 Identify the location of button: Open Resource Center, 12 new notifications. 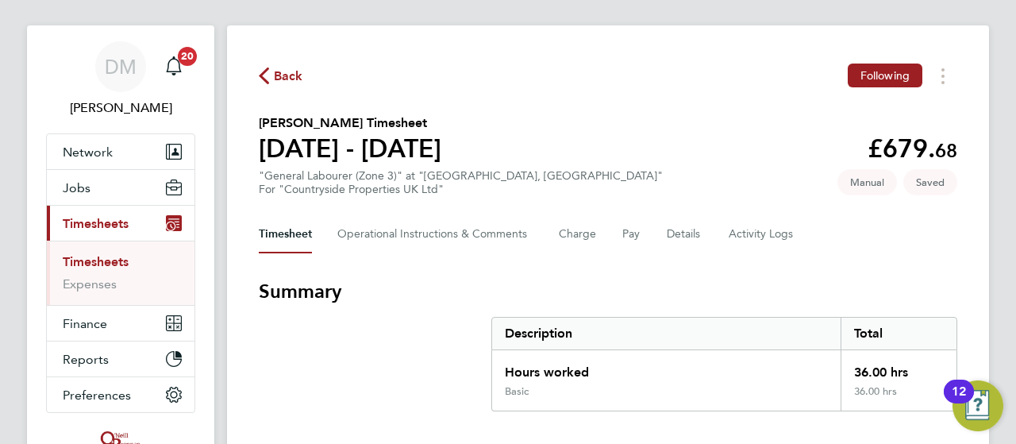
(978, 406).